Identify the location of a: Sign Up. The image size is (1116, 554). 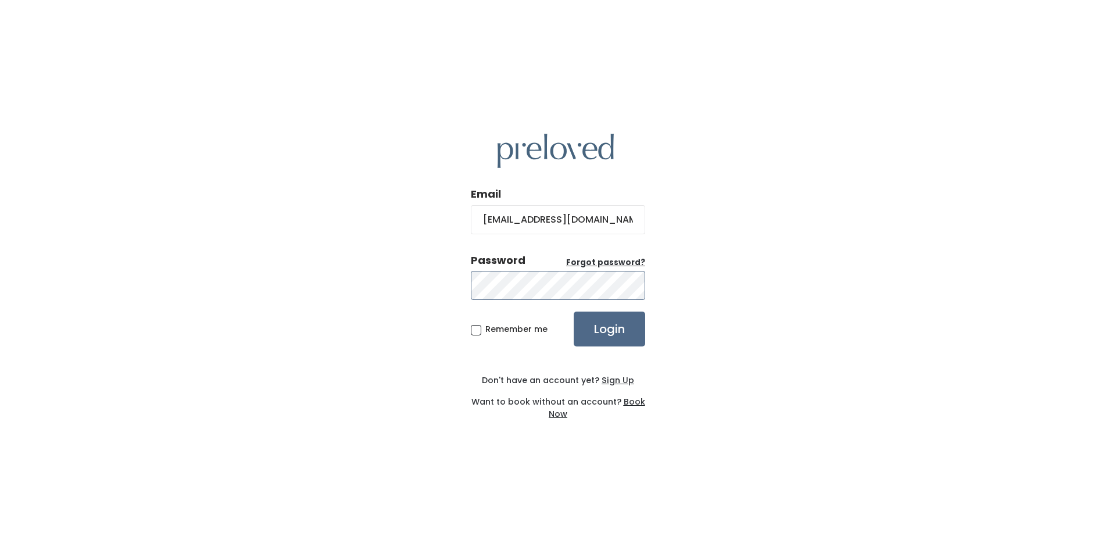
(617, 380).